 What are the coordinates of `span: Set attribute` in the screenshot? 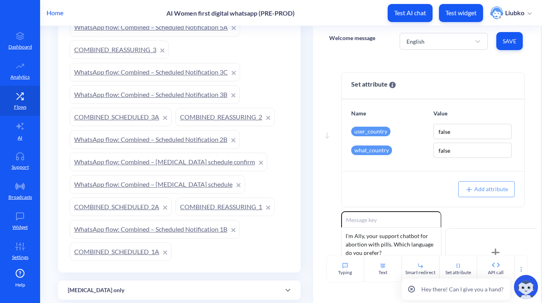 It's located at (373, 84).